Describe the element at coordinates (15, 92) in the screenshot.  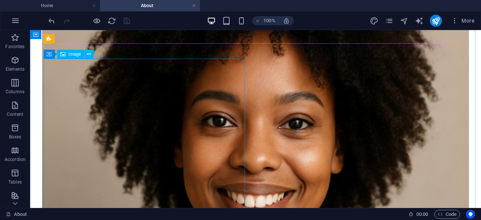
I see `p: Columns` at that location.